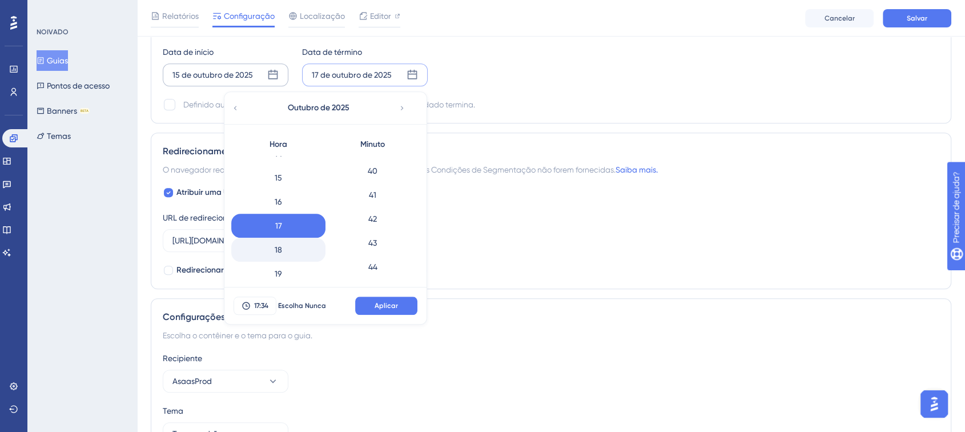 This screenshot has height=432, width=965. I want to click on font: Recipiente, so click(182, 358).